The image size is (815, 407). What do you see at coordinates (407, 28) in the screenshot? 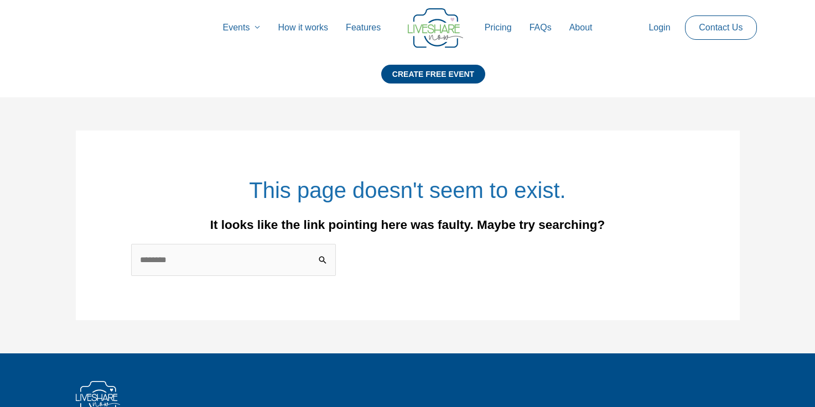
I see `nav: Site Navigation` at bounding box center [407, 28].